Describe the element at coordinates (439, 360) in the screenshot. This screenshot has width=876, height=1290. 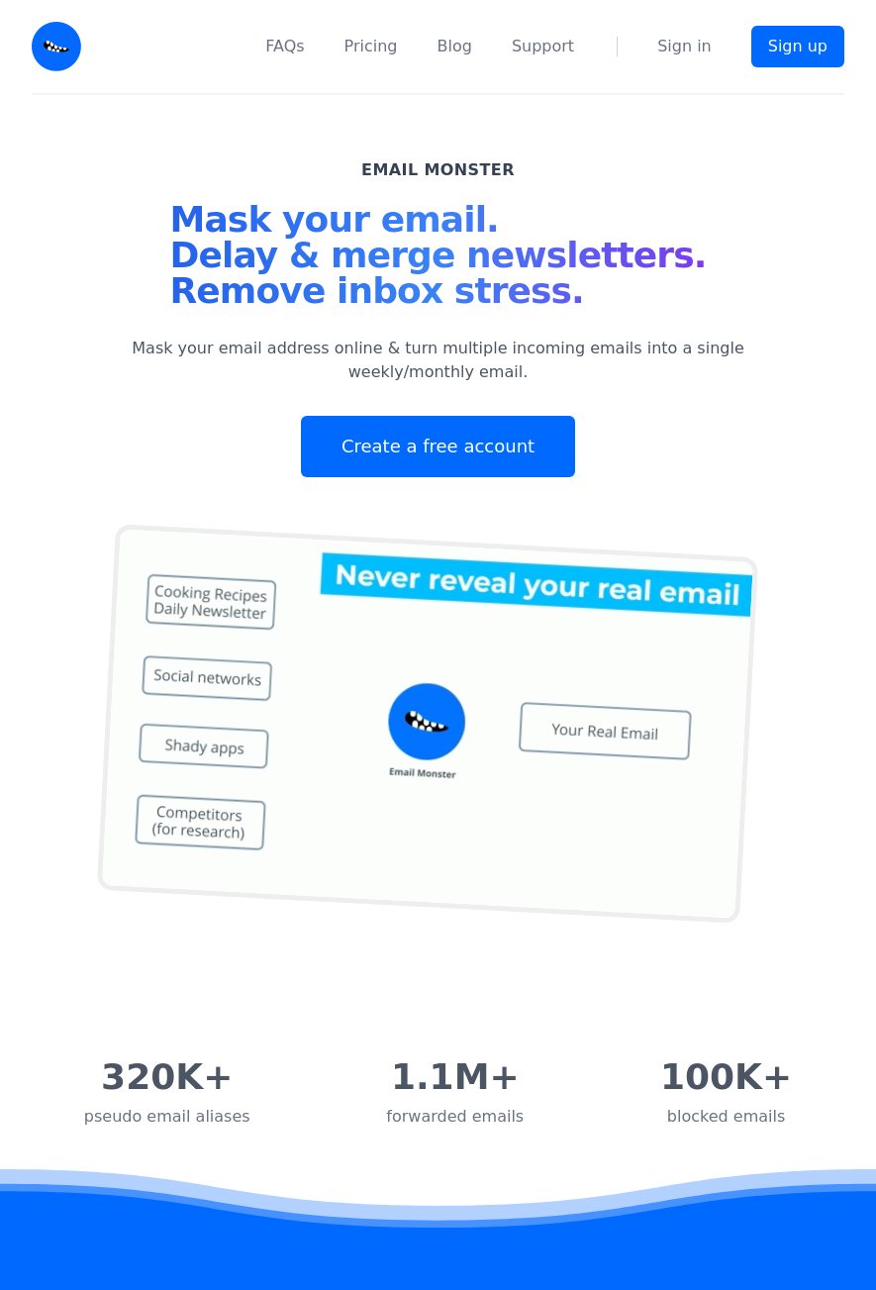
I see `p: Mask your email address online & turn multiple incoming emails into a single weekly/monthly email.` at that location.